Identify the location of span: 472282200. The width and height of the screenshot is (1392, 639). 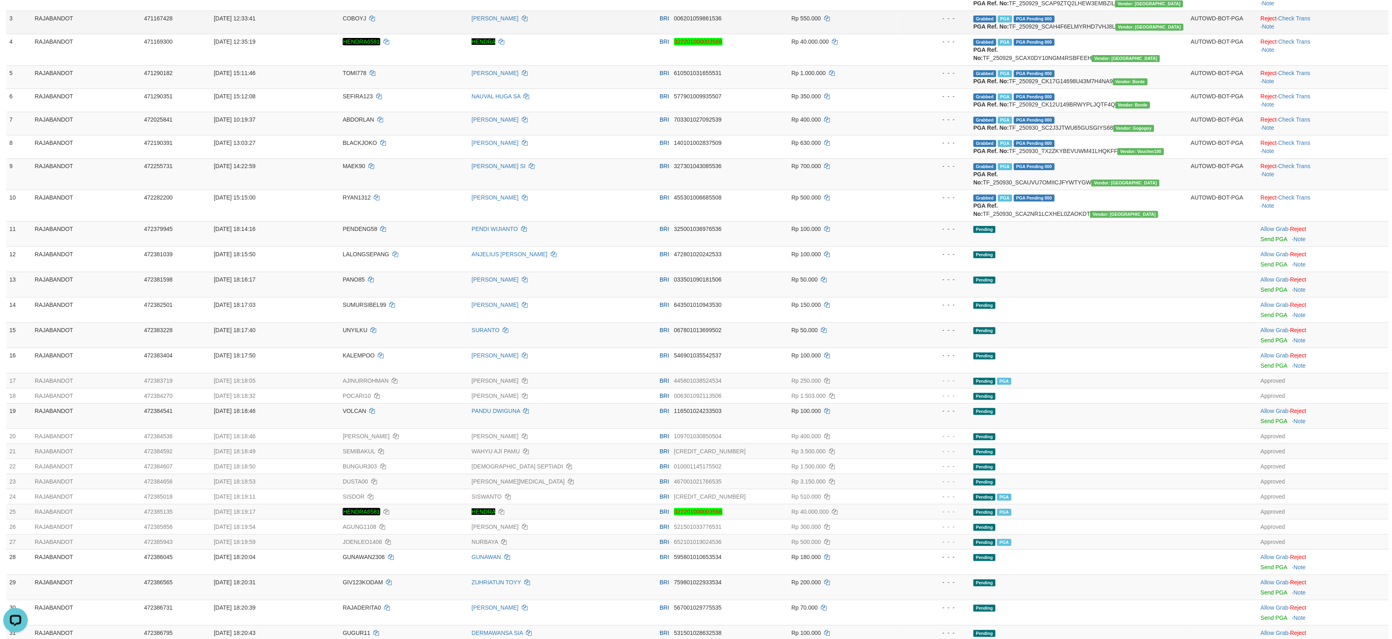
(158, 197).